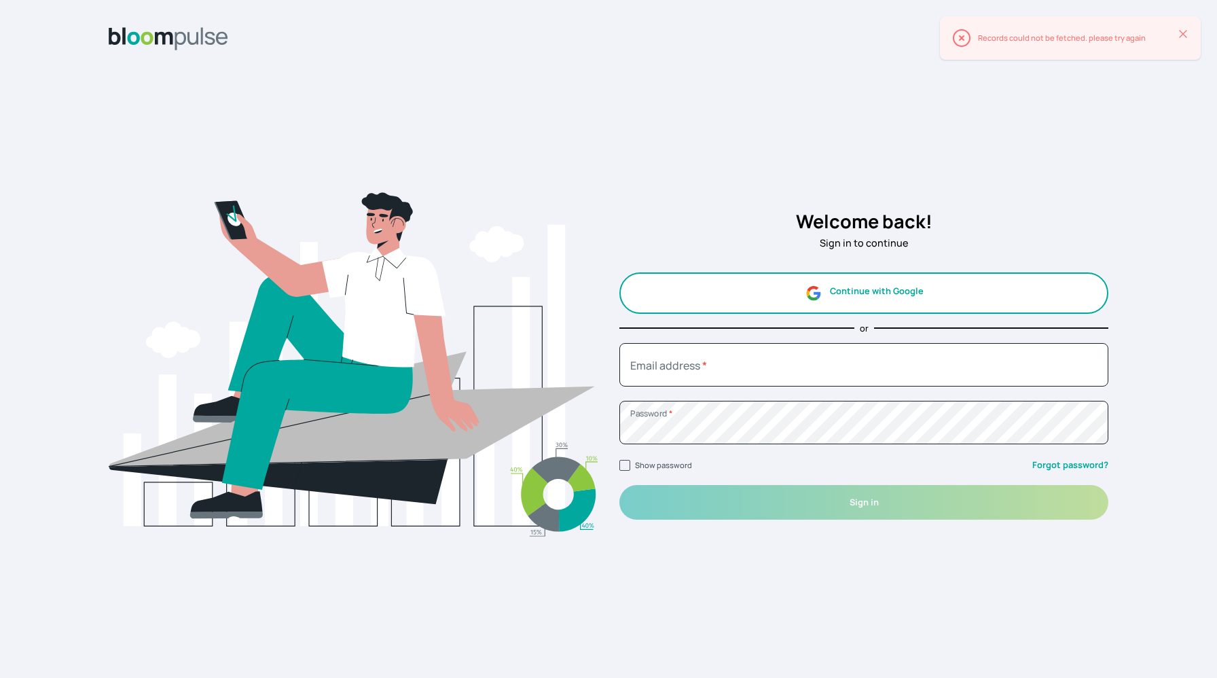 The image size is (1217, 678). Describe the element at coordinates (864, 502) in the screenshot. I see `button: Sign in` at that location.